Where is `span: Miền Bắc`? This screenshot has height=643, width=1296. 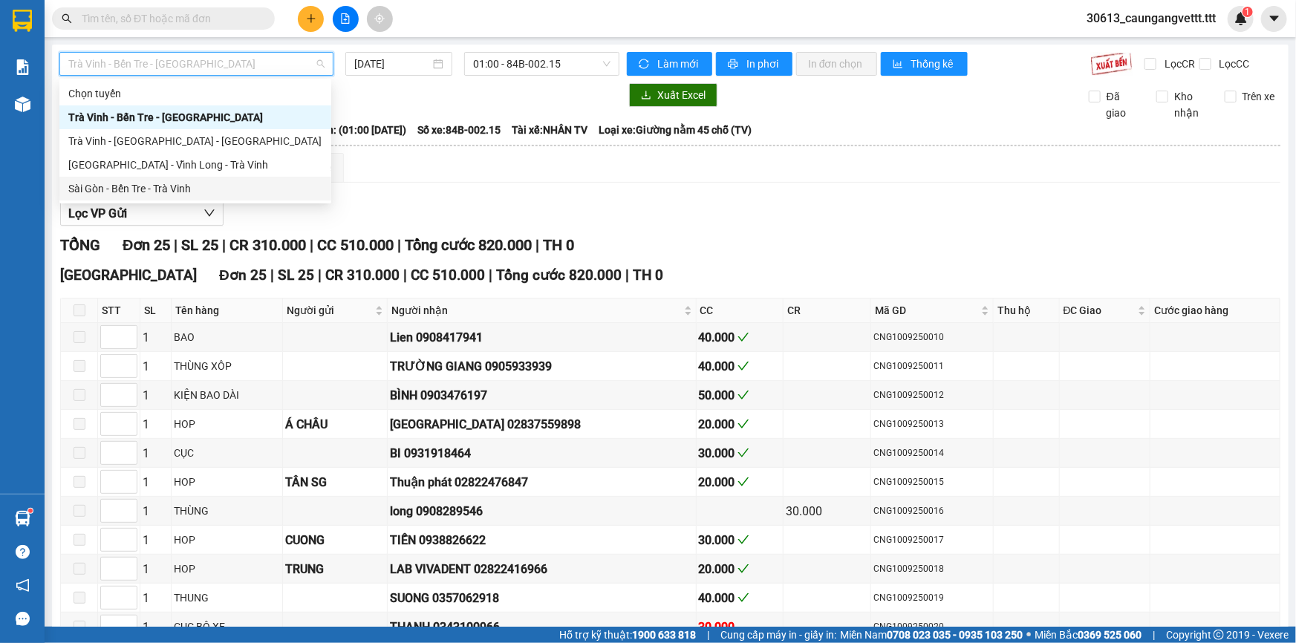 span: Miền Bắc is located at coordinates (1088, 635).